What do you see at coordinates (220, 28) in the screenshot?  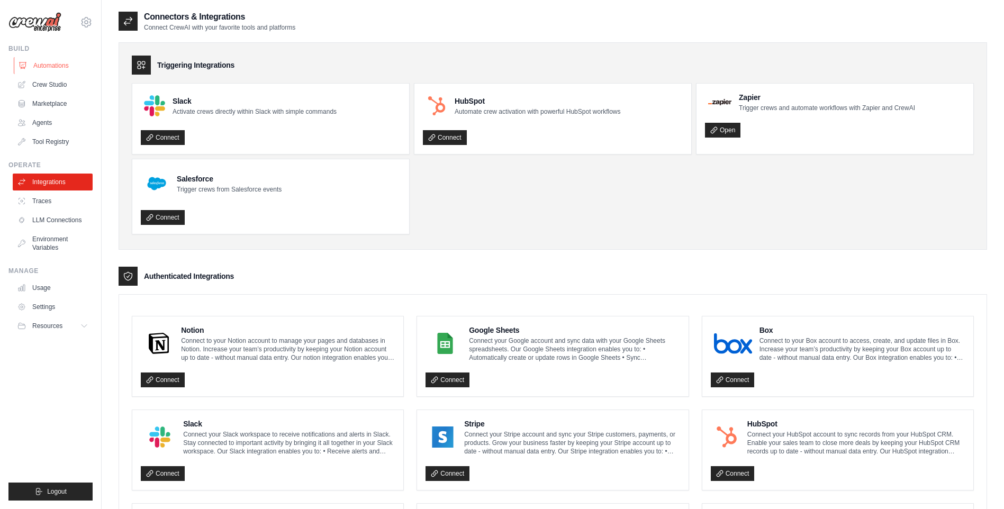 I see `p: Connect CrewAI with your favorite tools and platforms` at bounding box center [220, 28].